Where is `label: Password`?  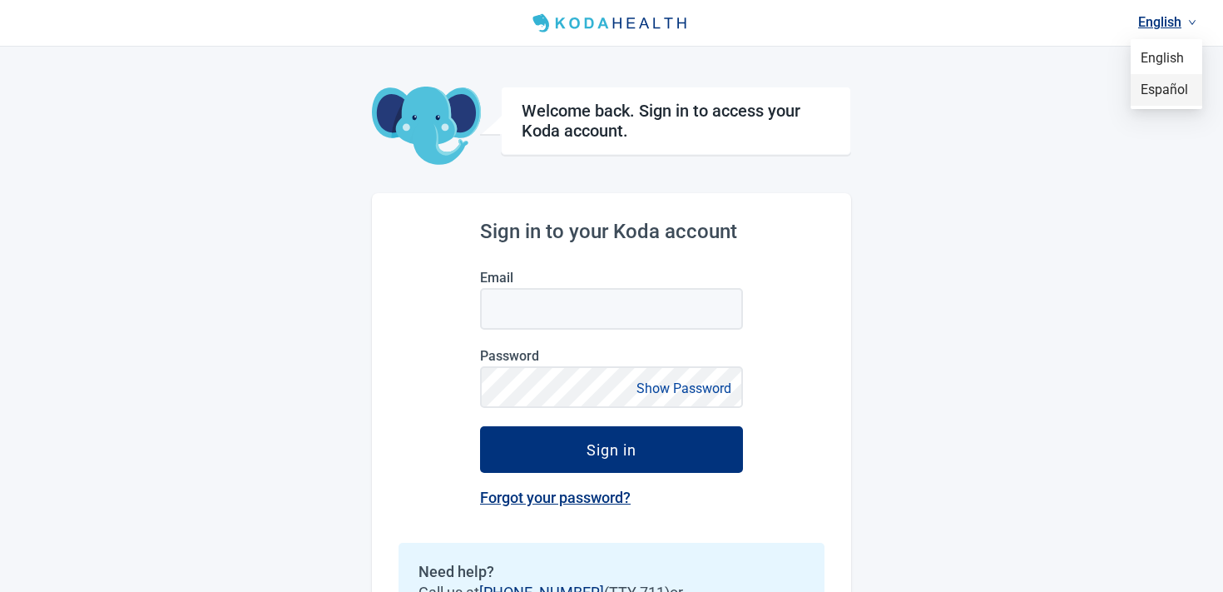
label: Password is located at coordinates (612, 355).